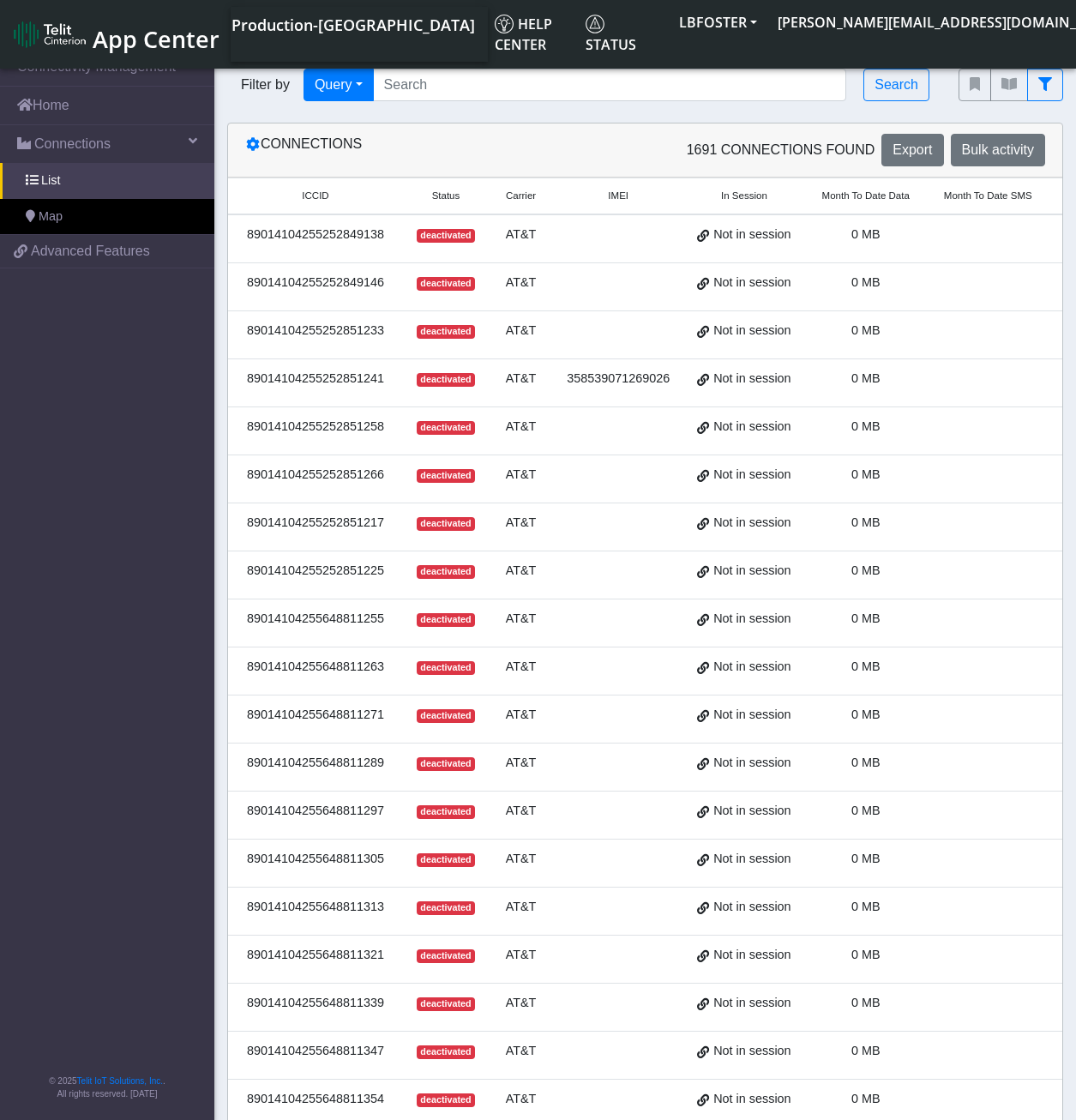  What do you see at coordinates (998, 150) in the screenshot?
I see `button: Bulk activity` at bounding box center [998, 150].